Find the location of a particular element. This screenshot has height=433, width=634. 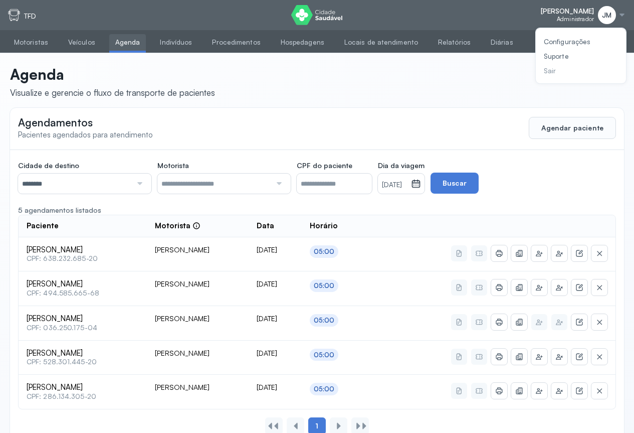

a: Relatórios is located at coordinates (454, 42).